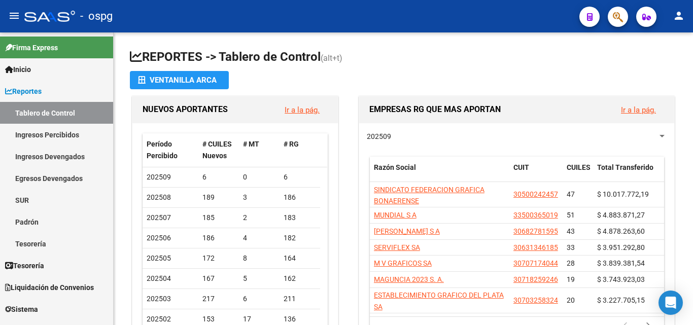  I want to click on span: 202506, so click(159, 238).